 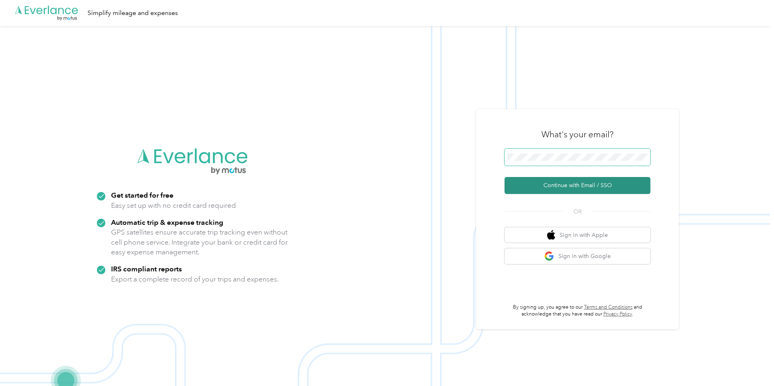 I want to click on p: By signing up, you agree to our and acknowledge that you have read our ., so click(x=577, y=311).